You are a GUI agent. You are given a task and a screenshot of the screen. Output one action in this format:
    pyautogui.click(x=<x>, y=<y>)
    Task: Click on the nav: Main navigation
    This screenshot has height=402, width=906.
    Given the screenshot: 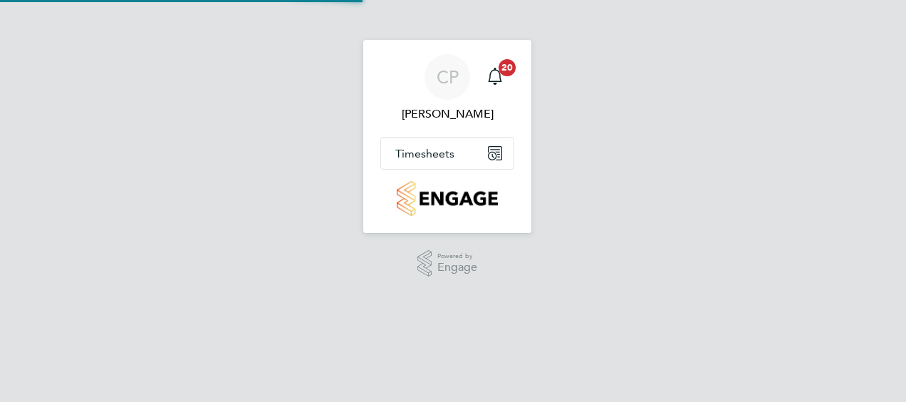 What is the action you would take?
    pyautogui.click(x=447, y=136)
    